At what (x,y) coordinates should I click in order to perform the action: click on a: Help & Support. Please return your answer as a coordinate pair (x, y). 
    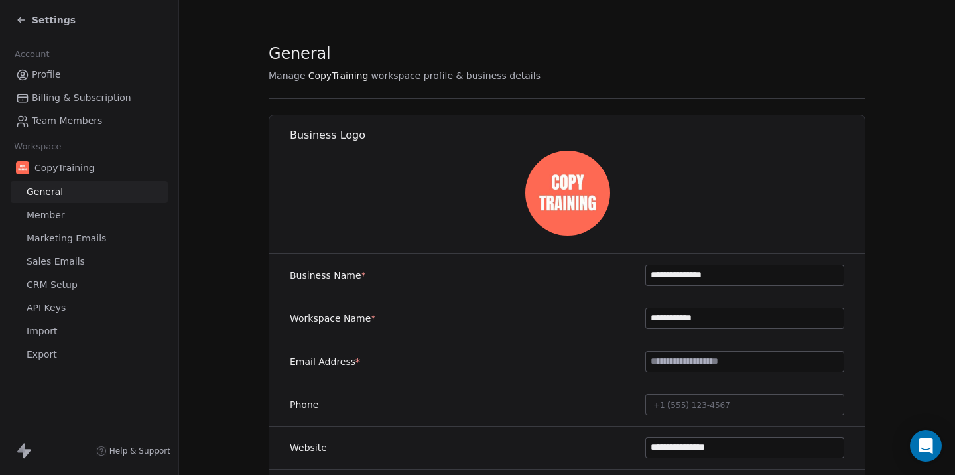
    Looking at the image, I should click on (133, 451).